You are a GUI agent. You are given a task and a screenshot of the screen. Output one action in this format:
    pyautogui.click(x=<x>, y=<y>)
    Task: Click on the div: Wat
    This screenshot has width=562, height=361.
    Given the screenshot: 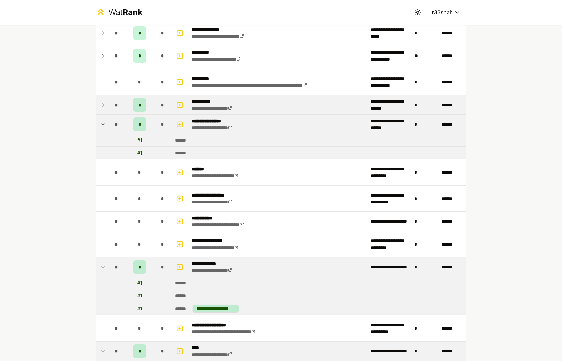 What is the action you would take?
    pyautogui.click(x=125, y=12)
    